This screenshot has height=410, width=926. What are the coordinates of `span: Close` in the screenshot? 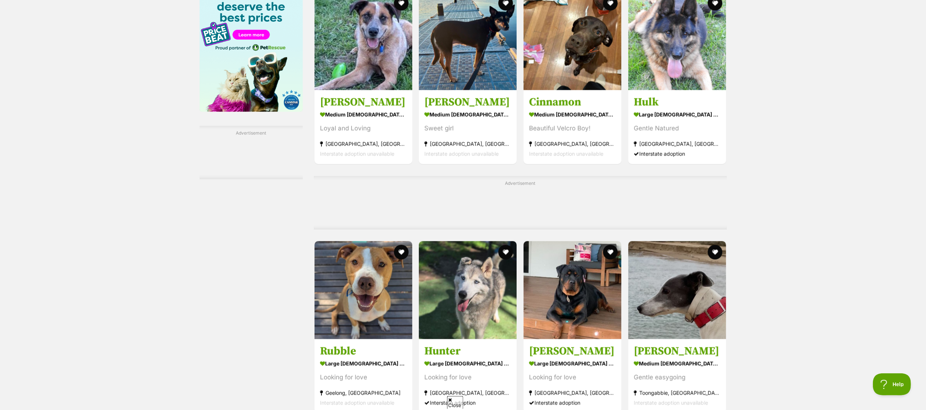 It's located at (455, 402).